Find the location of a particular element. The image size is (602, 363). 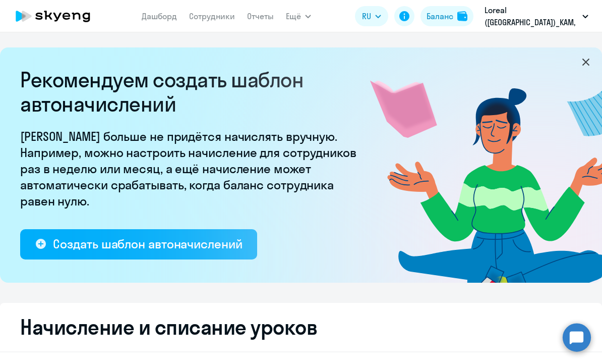

button: Ещё is located at coordinates (298, 16).